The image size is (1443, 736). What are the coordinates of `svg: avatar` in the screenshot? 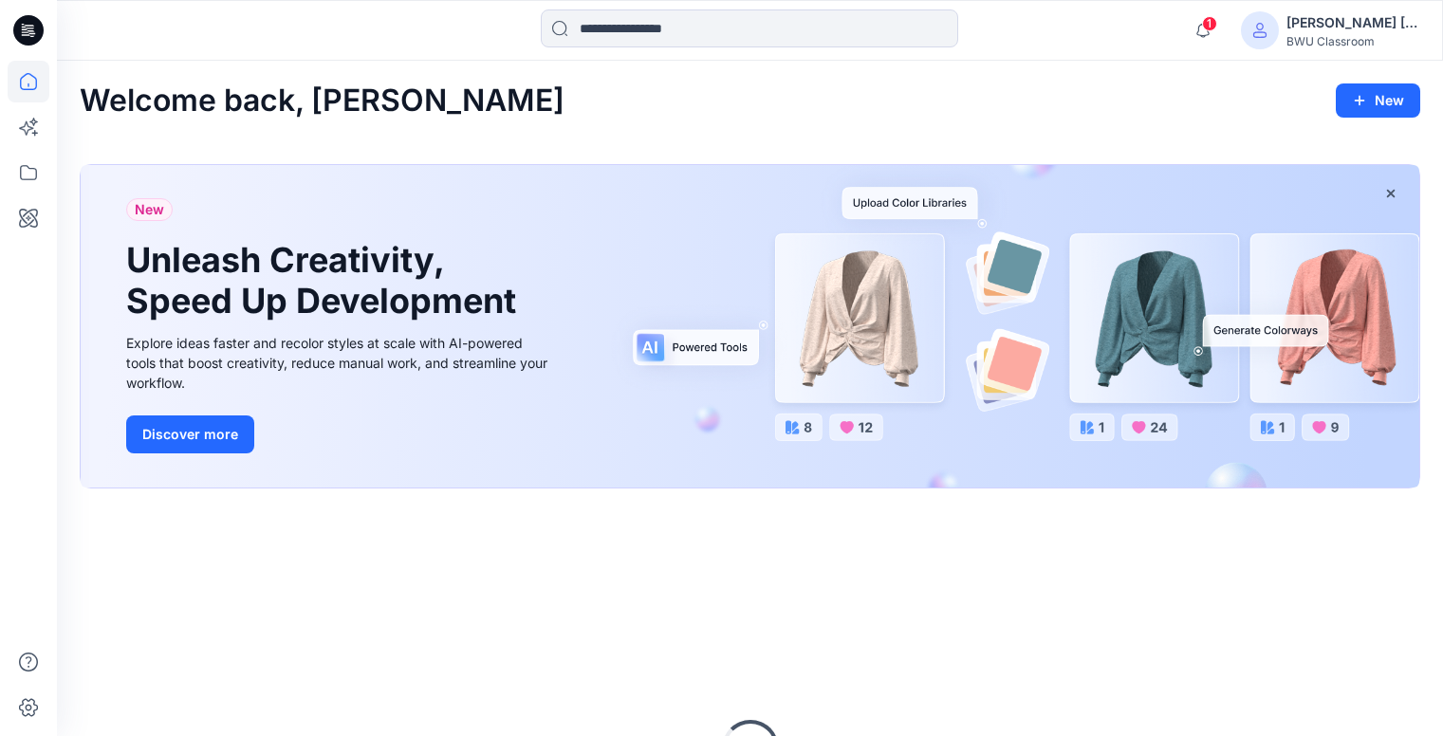 It's located at (1260, 30).